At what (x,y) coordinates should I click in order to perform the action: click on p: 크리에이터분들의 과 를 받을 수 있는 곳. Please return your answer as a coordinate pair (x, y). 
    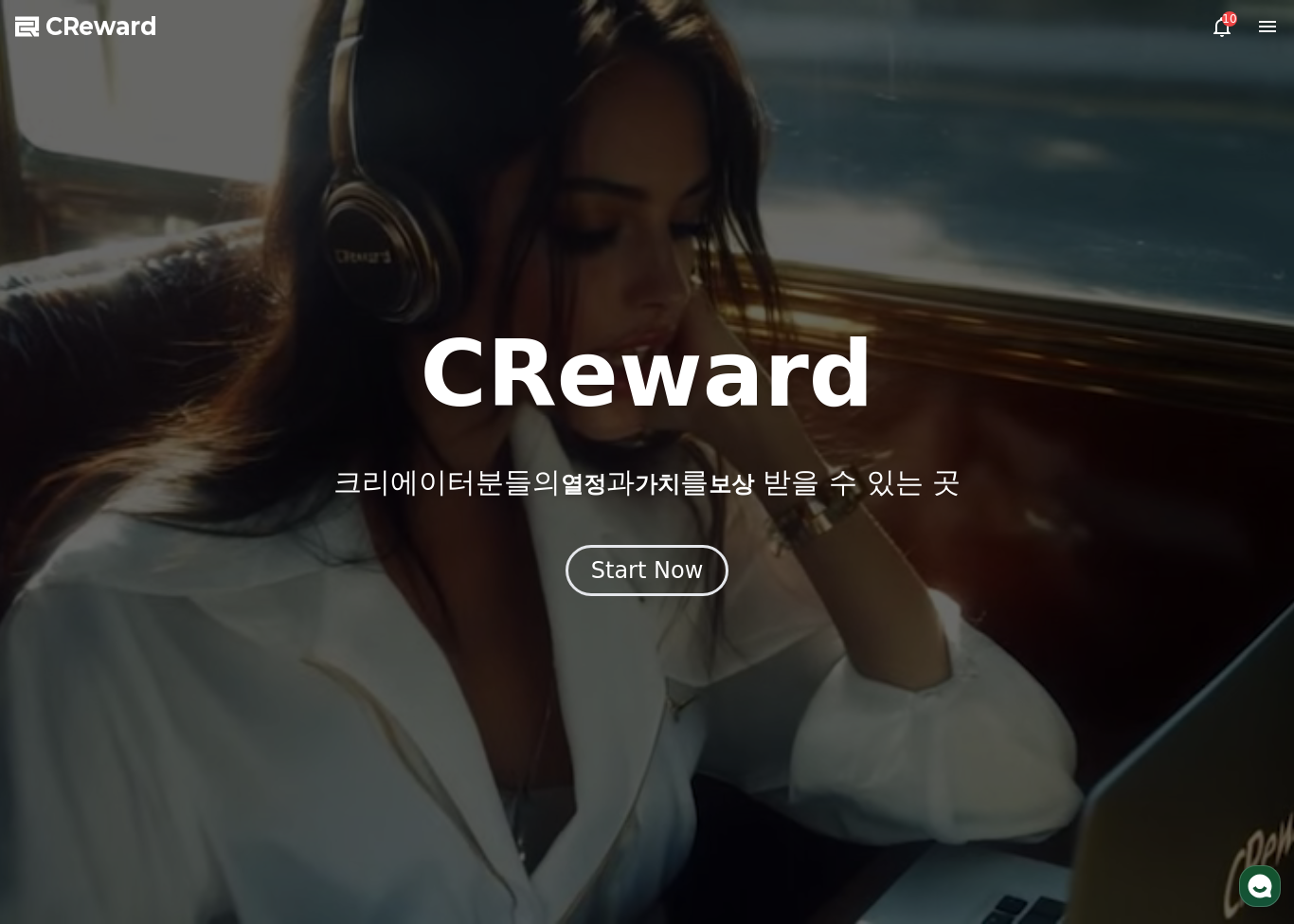
    Looking at the image, I should click on (647, 483).